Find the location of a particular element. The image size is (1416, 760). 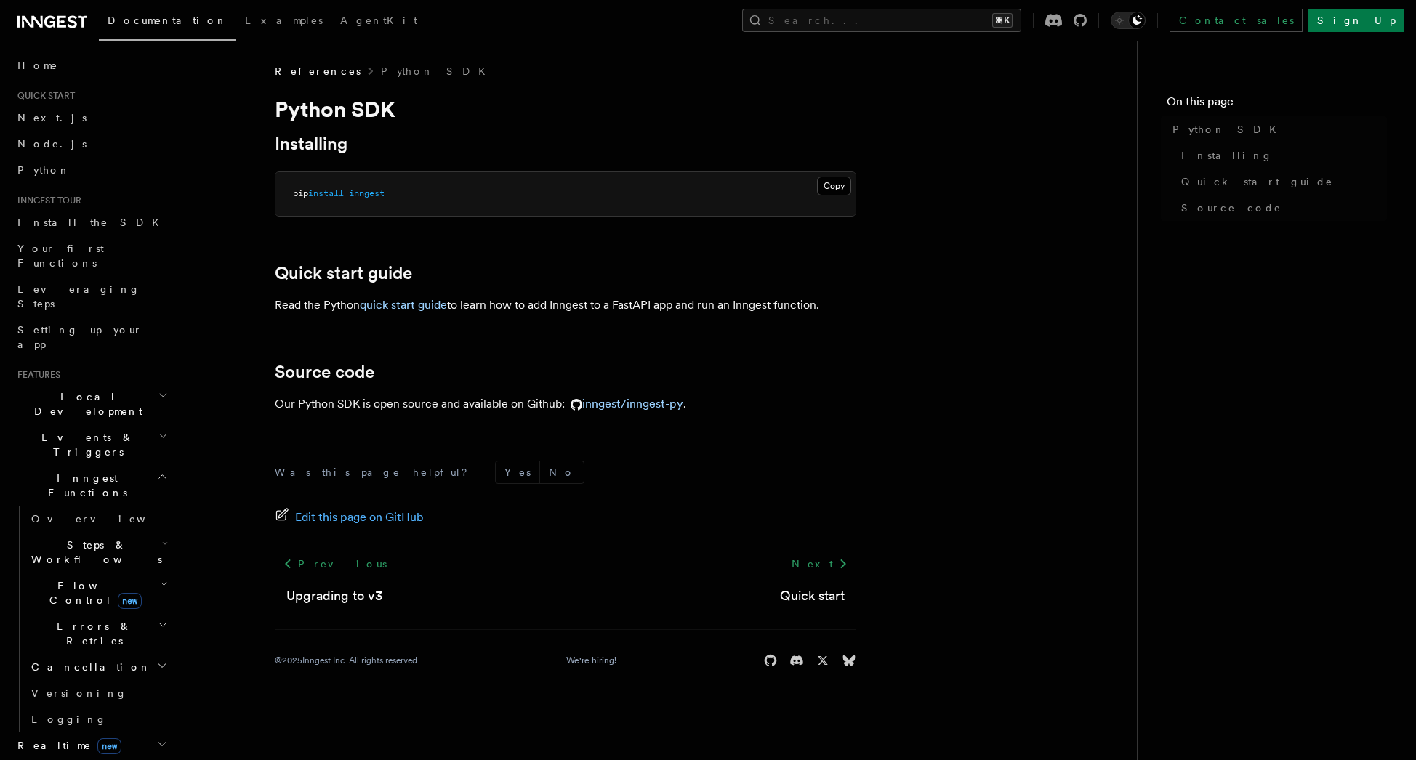

button: Local Development is located at coordinates (91, 404).